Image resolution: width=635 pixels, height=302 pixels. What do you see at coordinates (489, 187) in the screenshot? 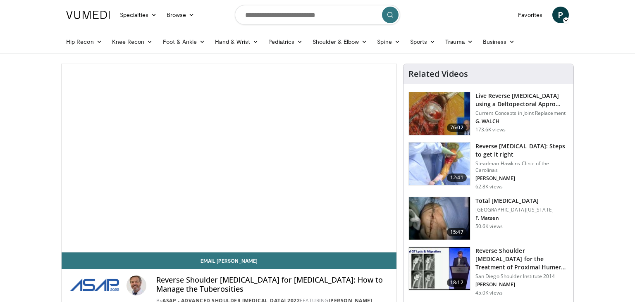
I see `p: 62.8K views` at bounding box center [489, 187].